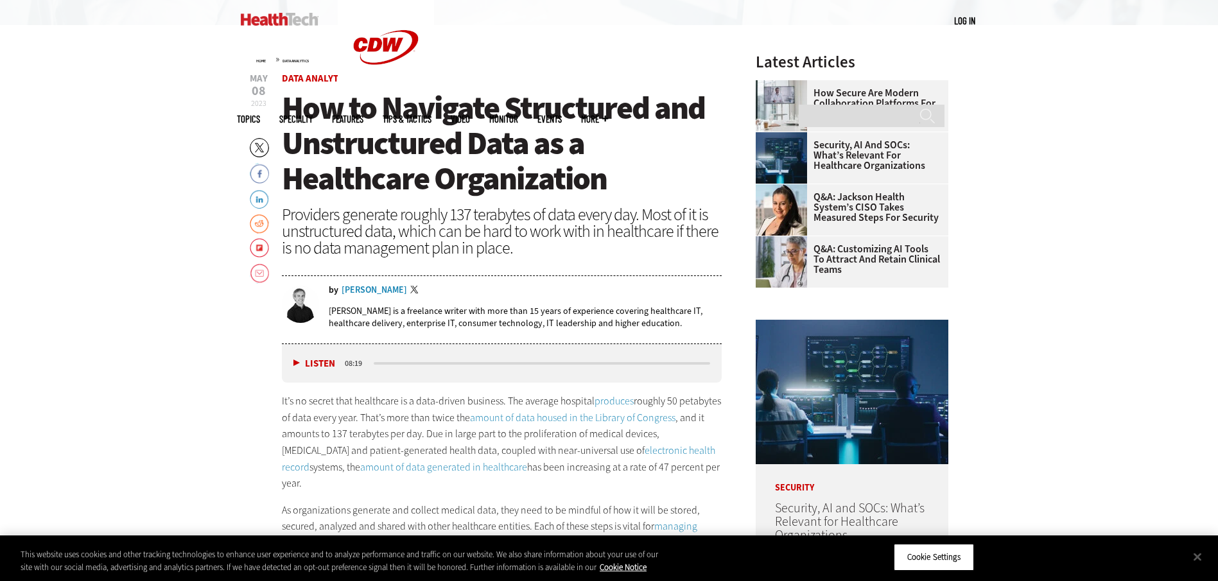  What do you see at coordinates (345, 561) in the screenshot?
I see `div: This website uses cookies and other tracking technologies to enhance user experience and to analy...` at bounding box center [345, 561].